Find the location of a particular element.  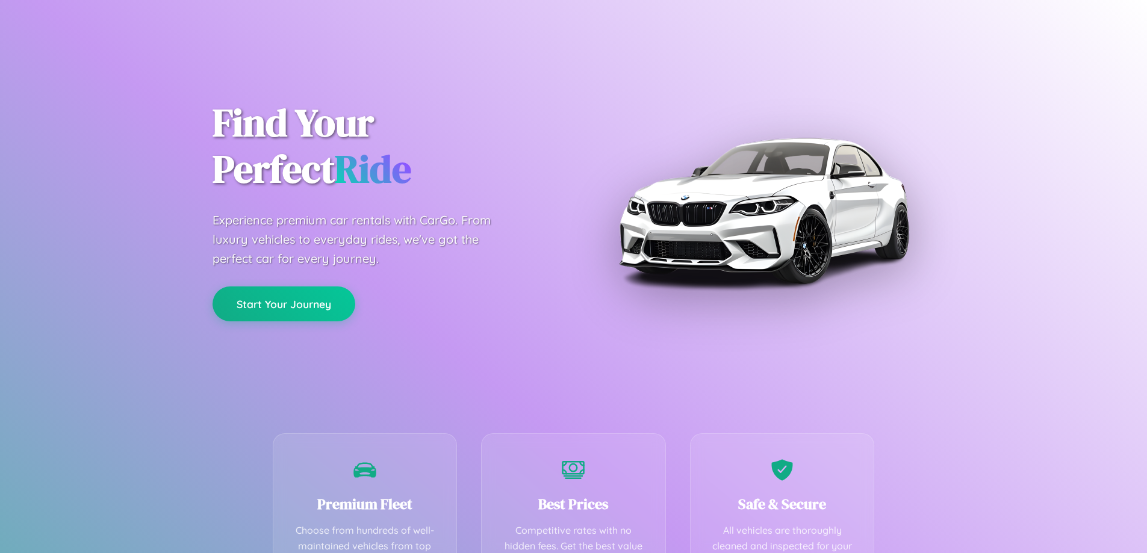

h3: Safe & Secure is located at coordinates (782, 504).